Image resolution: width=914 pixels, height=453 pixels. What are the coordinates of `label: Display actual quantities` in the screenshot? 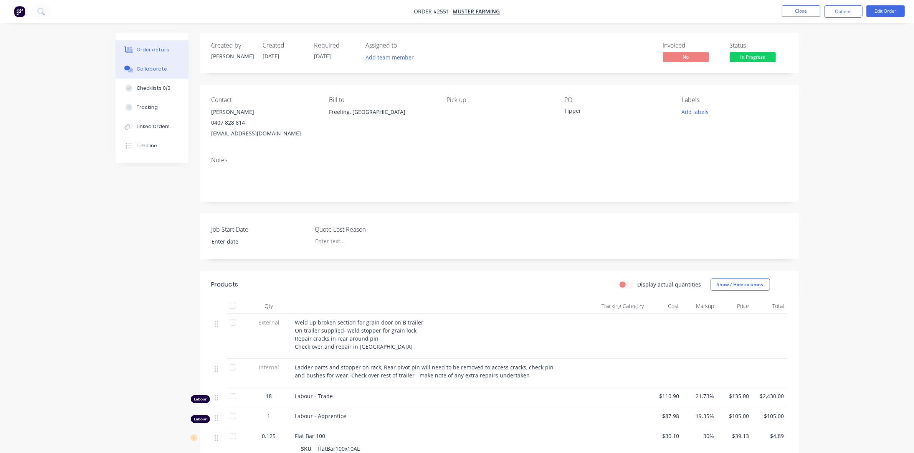 It's located at (670, 285).